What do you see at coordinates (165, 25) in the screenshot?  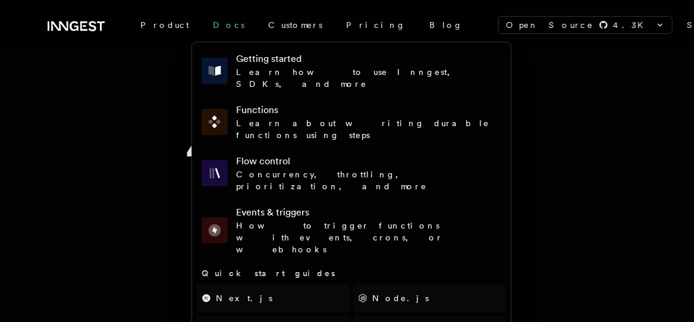 I see `div: Product` at bounding box center [165, 25].